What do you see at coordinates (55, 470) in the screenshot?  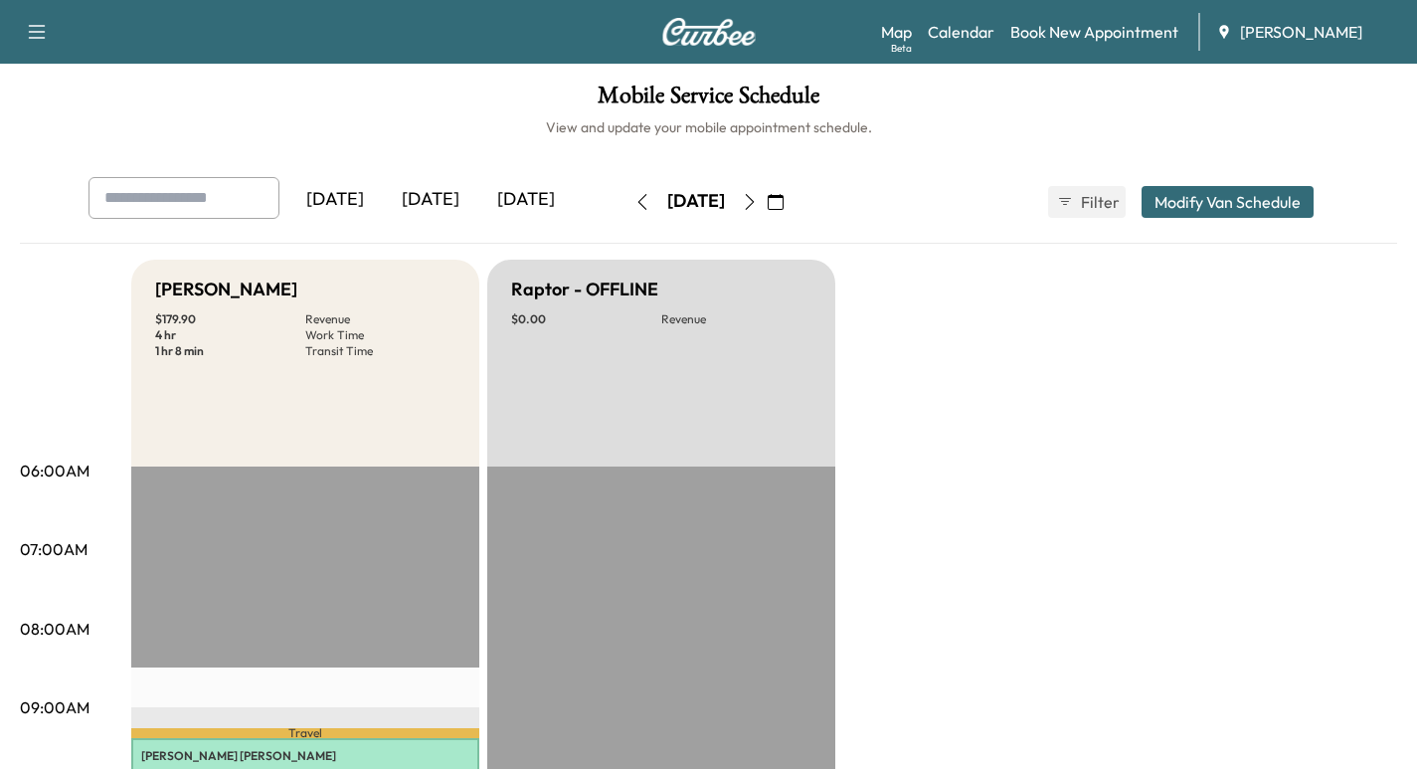 I see `p: 06:00AM` at bounding box center [55, 470].